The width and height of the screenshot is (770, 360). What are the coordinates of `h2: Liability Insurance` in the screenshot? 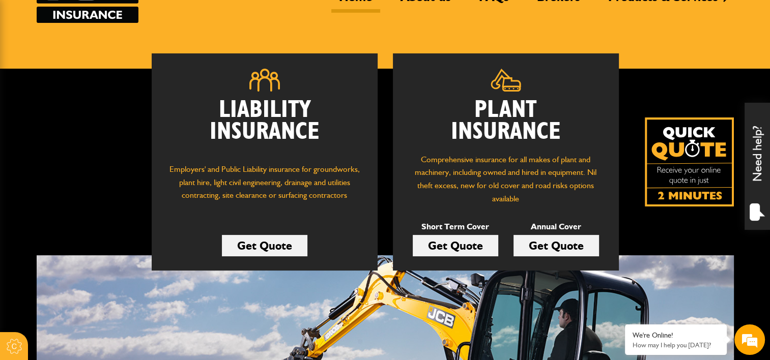 It's located at (265, 126).